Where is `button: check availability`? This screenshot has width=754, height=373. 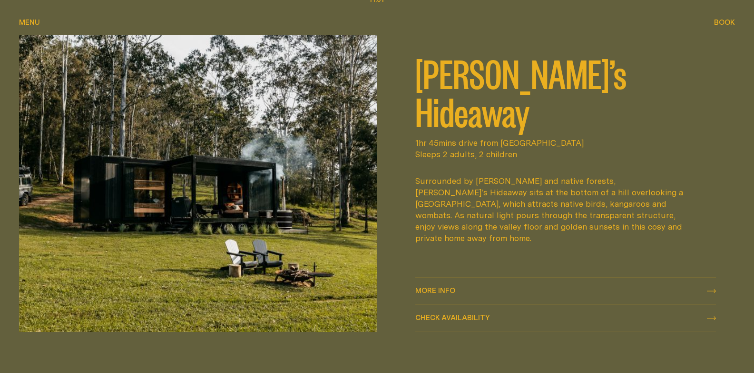 button: check availability is located at coordinates (566, 318).